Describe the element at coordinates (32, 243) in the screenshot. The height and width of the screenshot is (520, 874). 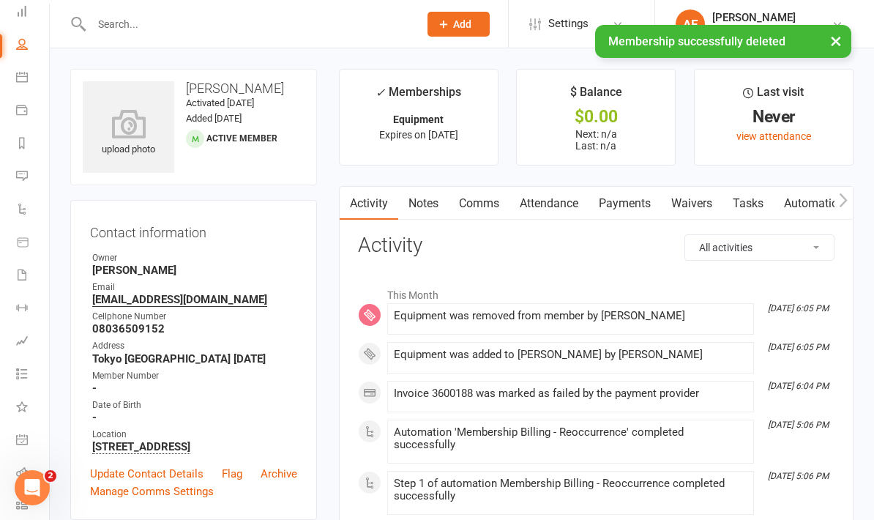
I see `a: Product Sales` at that location.